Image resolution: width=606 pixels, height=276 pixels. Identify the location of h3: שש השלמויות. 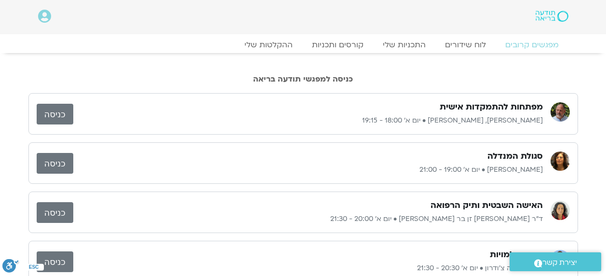
(516, 255).